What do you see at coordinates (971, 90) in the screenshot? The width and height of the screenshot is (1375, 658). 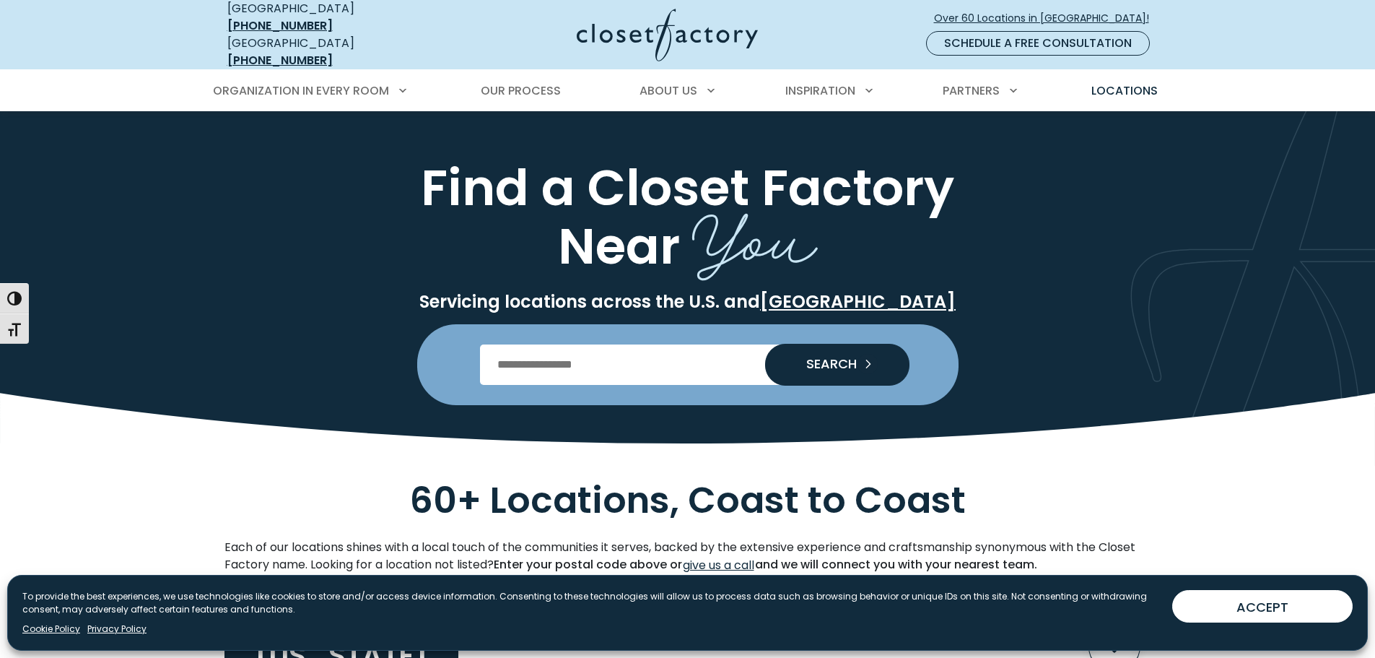 I see `span: Partners` at bounding box center [971, 90].